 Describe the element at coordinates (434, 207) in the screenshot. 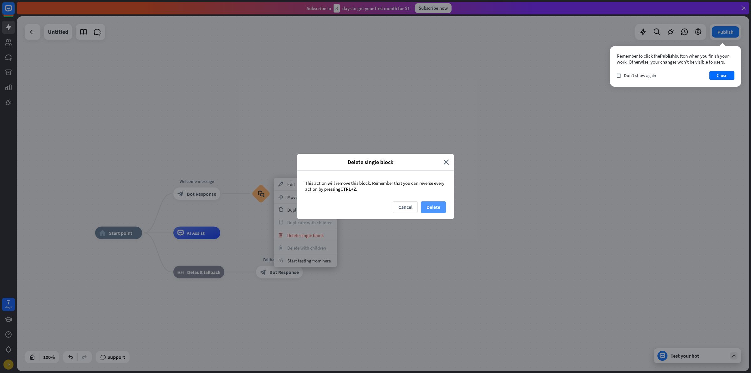

I see `button: Delete` at that location.